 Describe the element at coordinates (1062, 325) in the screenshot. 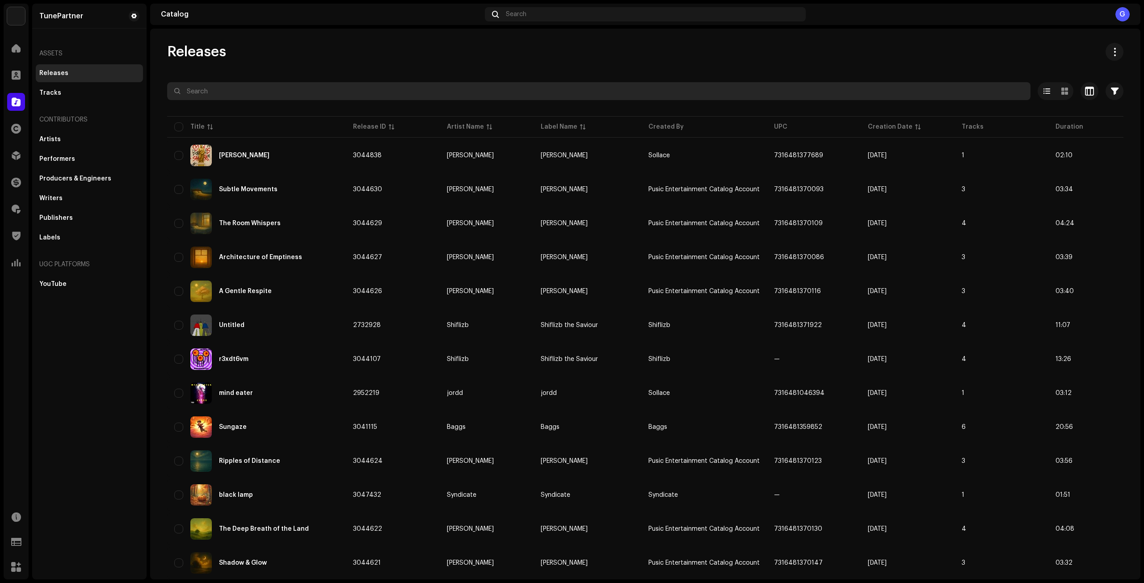

I see `span: 11:07` at that location.